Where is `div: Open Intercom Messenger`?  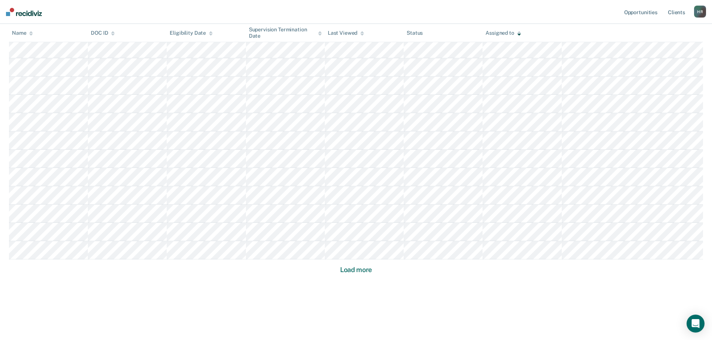
div: Open Intercom Messenger is located at coordinates (695, 324).